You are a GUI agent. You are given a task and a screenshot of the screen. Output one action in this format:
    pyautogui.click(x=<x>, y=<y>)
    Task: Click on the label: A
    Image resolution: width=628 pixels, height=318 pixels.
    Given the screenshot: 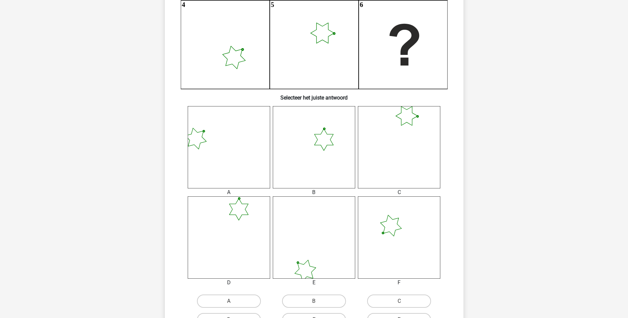 What is the action you would take?
    pyautogui.click(x=229, y=301)
    